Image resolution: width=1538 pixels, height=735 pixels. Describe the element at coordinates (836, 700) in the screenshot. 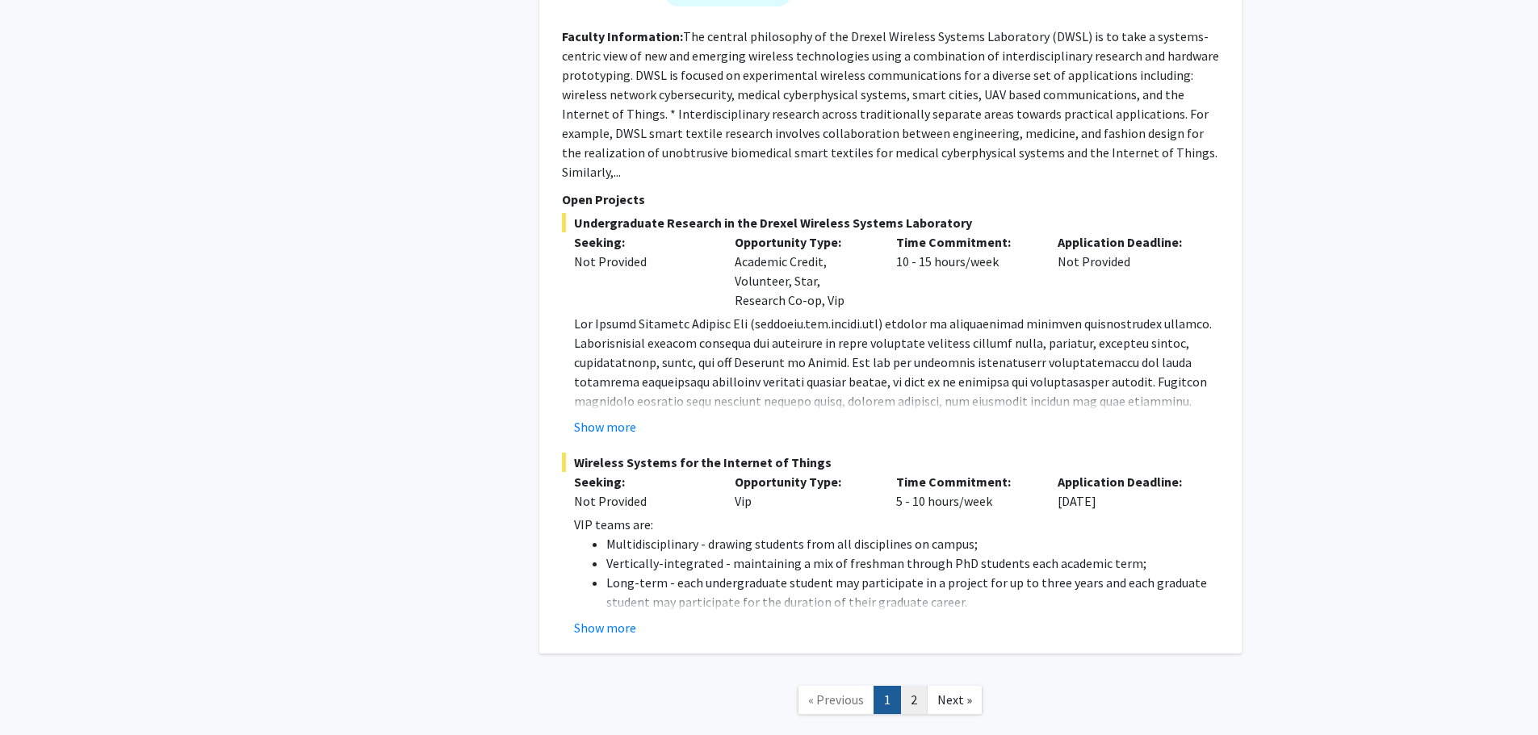

I see `span: « Previous` at that location.